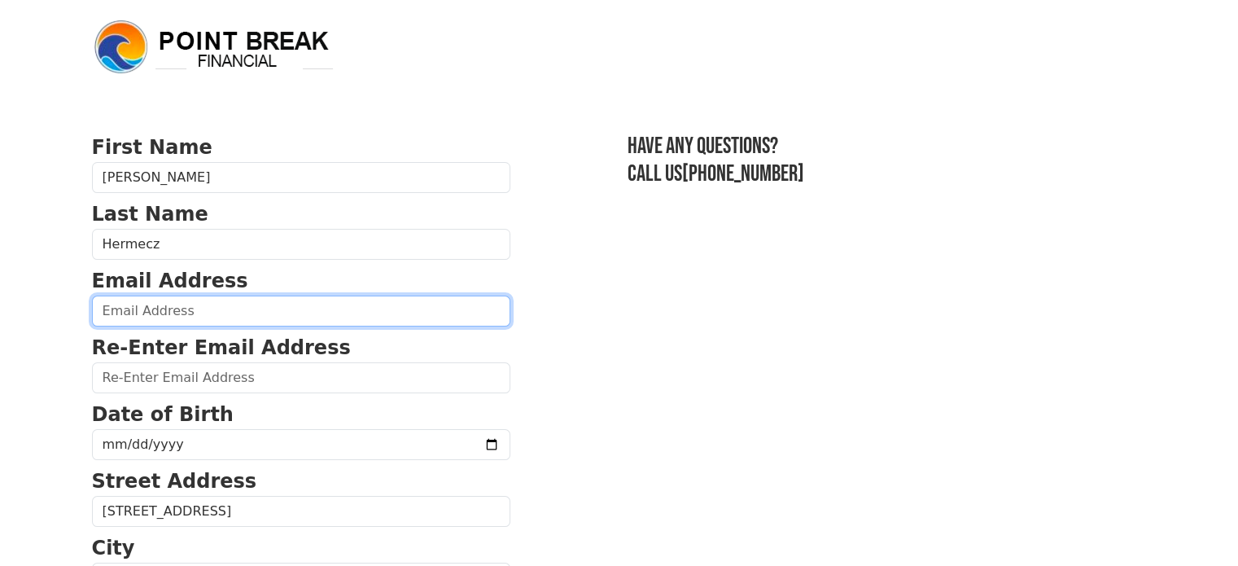 This screenshot has width=1238, height=566. Describe the element at coordinates (887, 174) in the screenshot. I see `h3: Call us` at that location.